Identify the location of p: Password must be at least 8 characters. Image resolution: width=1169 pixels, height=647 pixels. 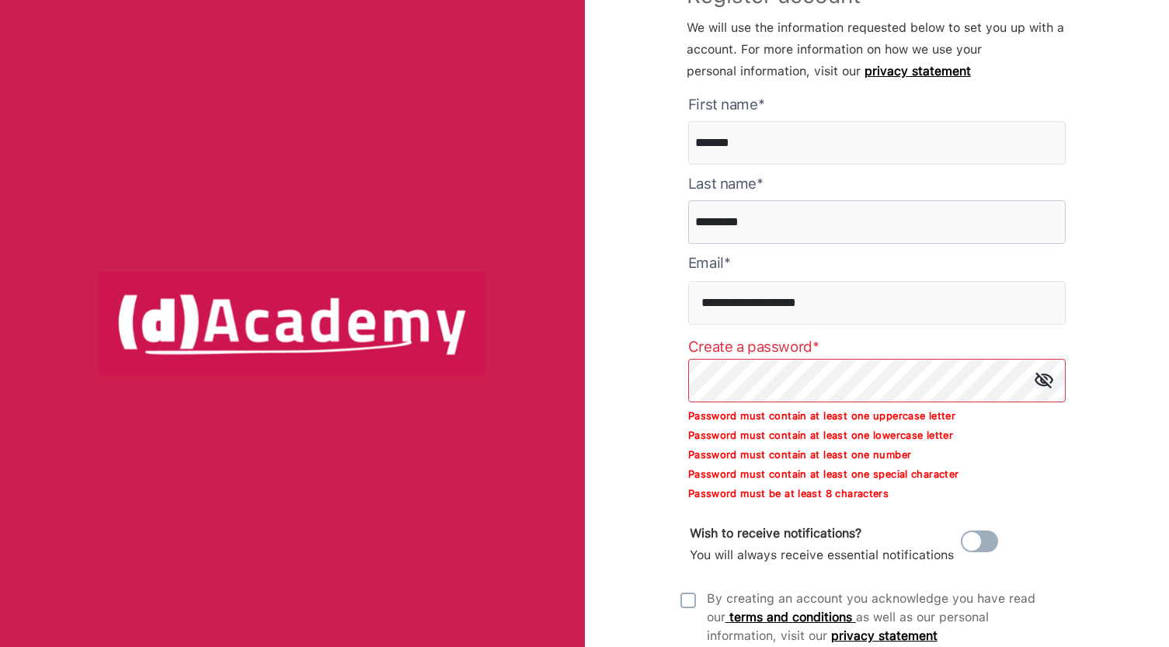
(877, 493).